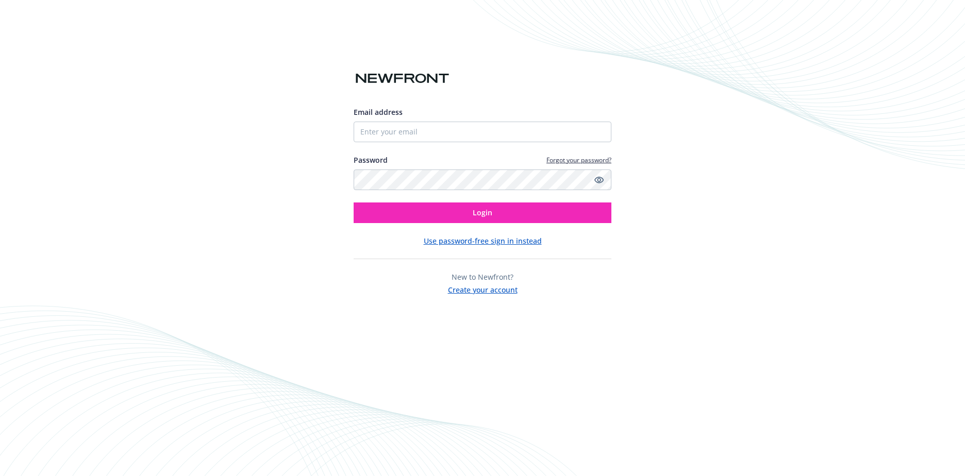 The height and width of the screenshot is (476, 965). What do you see at coordinates (482, 180) in the screenshot?
I see `input: Enter your password` at bounding box center [482, 180].